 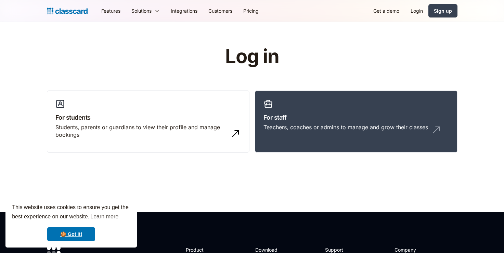 I want to click on a: Pricing, so click(x=251, y=11).